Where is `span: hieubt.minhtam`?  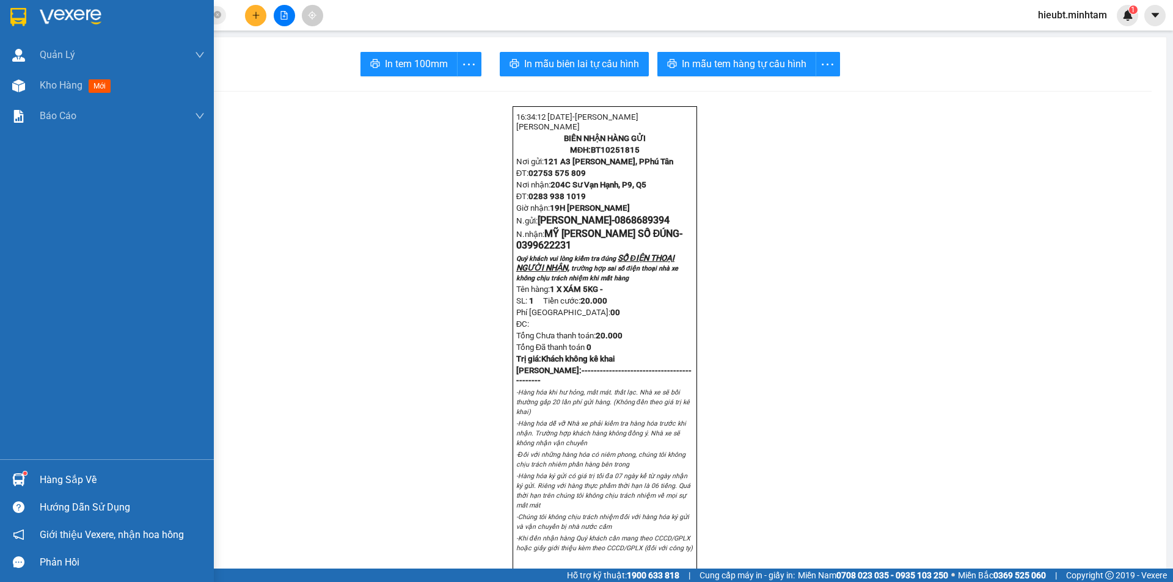
span: hieubt.minhtam is located at coordinates (1072, 15).